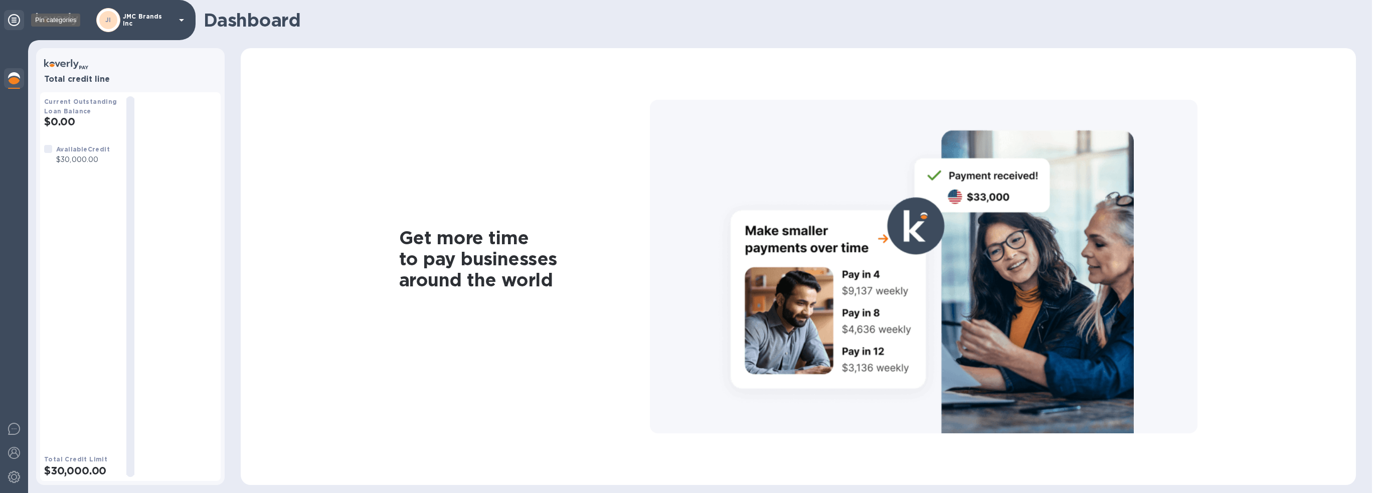 This screenshot has height=493, width=1380. What do you see at coordinates (76, 459) in the screenshot?
I see `b: Total Credit Limit` at bounding box center [76, 459].